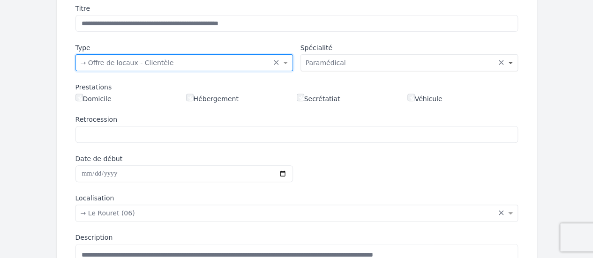 This screenshot has width=593, height=258. What do you see at coordinates (411, 97) in the screenshot?
I see `input: Véhicule` at bounding box center [411, 97].